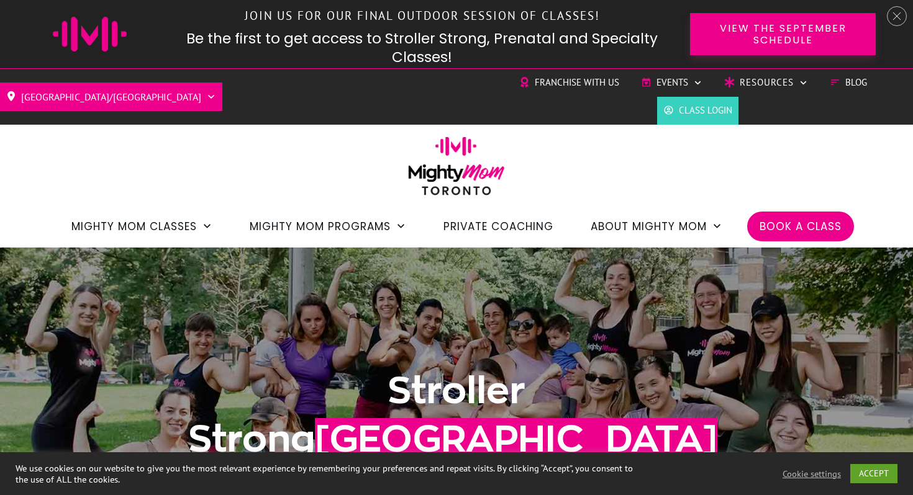 This screenshot has width=913, height=495. What do you see at coordinates (671, 83) in the screenshot?
I see `a: Events` at bounding box center [671, 83].